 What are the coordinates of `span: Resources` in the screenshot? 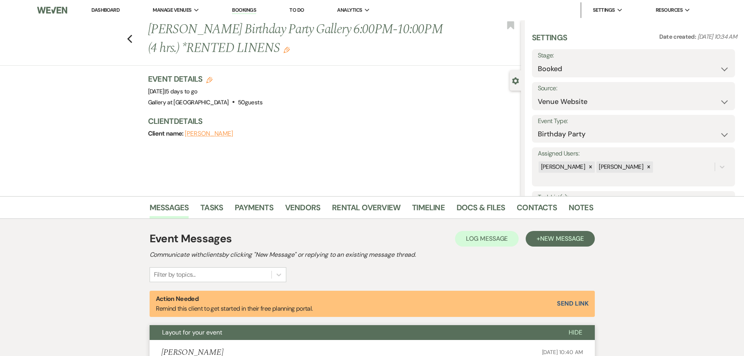 It's located at (669, 10).